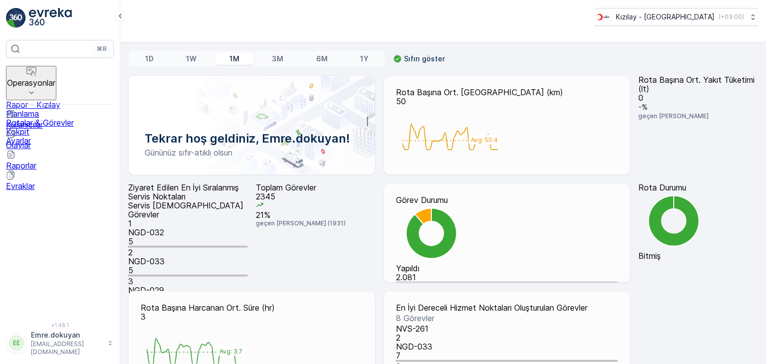  I want to click on a: Olaylar, so click(60, 140).